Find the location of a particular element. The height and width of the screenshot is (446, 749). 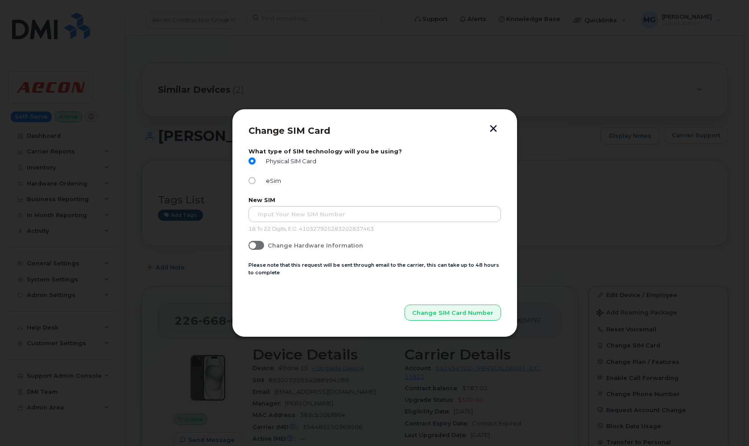

button: Change SIM Card Number is located at coordinates (453, 313).